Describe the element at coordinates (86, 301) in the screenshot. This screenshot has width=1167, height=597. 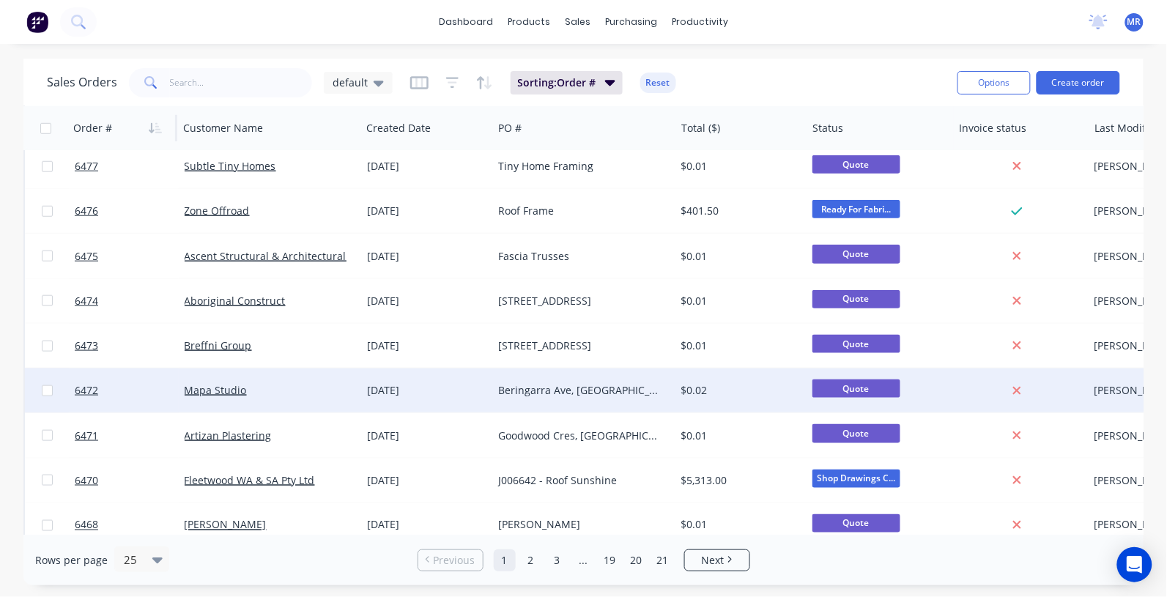
I see `span: 6474` at that location.